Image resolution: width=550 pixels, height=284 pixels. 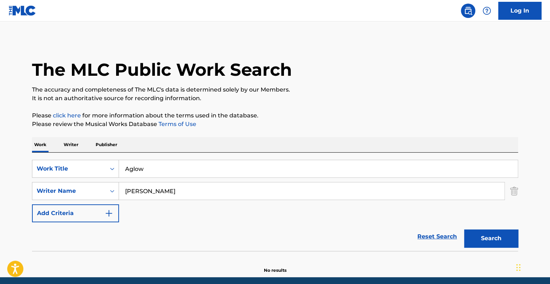 I want to click on div: Help, so click(x=486, y=11).